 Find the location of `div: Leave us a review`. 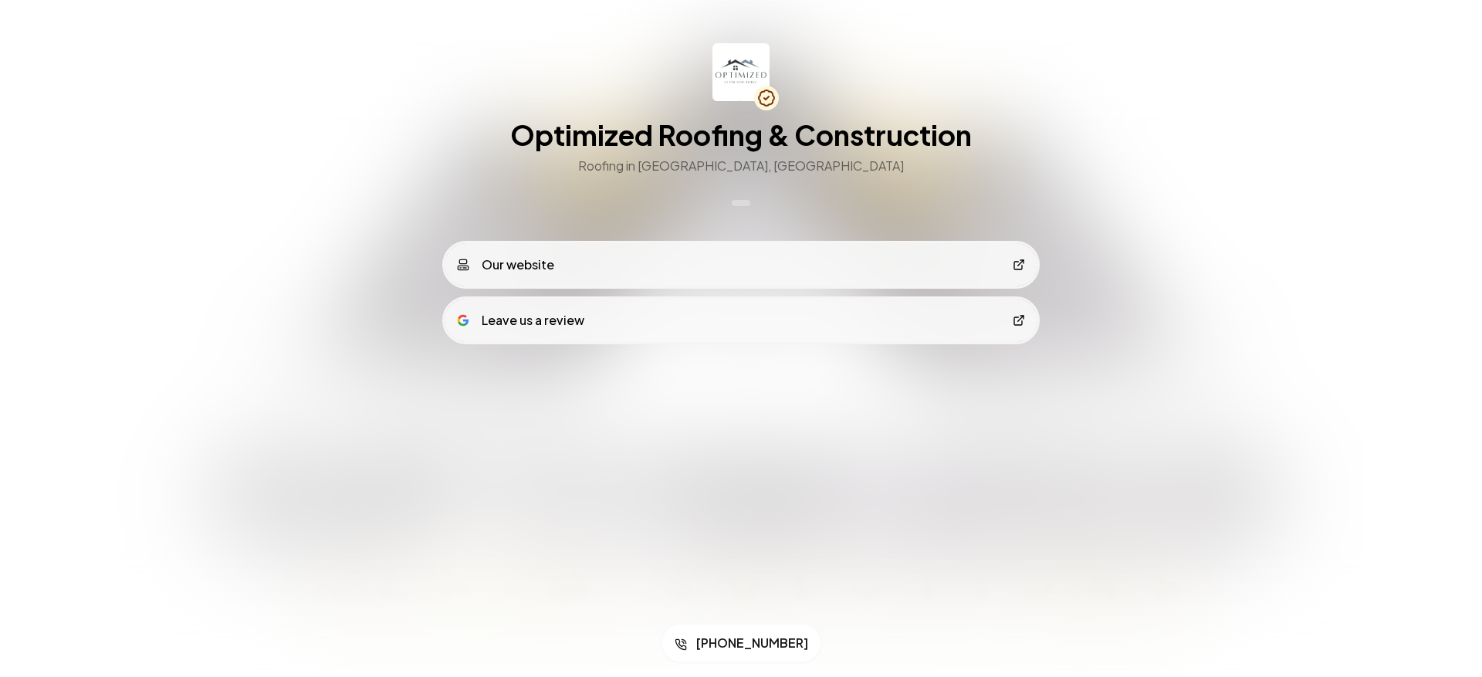

div: Leave us a review is located at coordinates (520, 320).